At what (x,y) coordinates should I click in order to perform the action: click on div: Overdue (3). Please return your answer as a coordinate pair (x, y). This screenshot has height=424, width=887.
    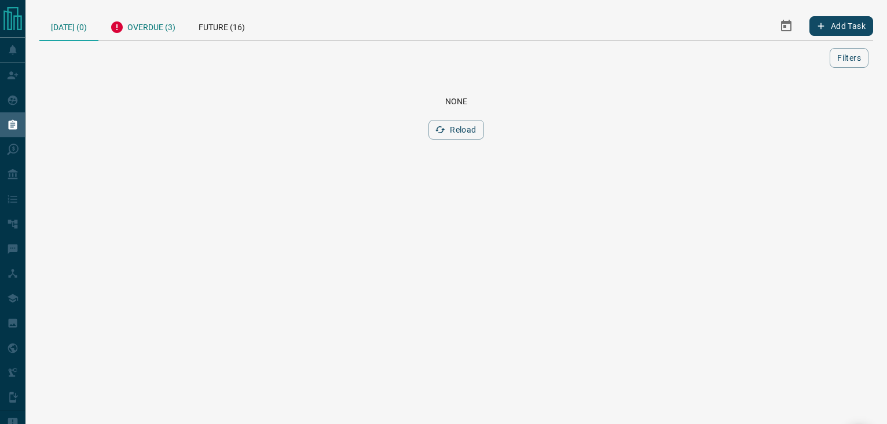
    Looking at the image, I should click on (142, 25).